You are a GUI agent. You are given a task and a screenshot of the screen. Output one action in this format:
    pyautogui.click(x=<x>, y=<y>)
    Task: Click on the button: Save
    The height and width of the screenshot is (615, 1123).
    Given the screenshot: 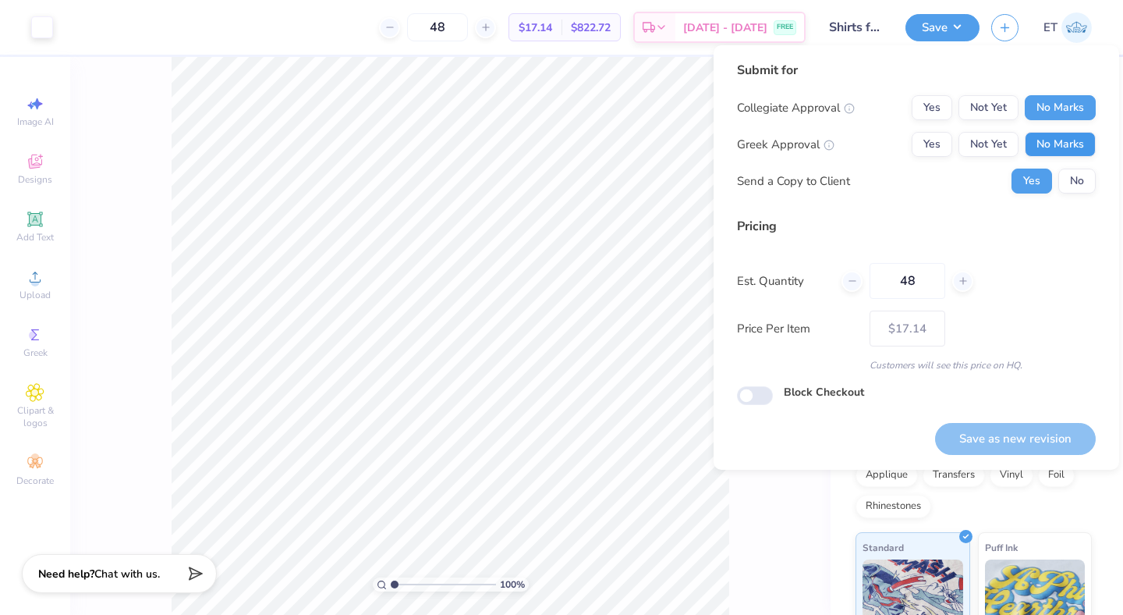 What is the action you would take?
    pyautogui.click(x=942, y=27)
    